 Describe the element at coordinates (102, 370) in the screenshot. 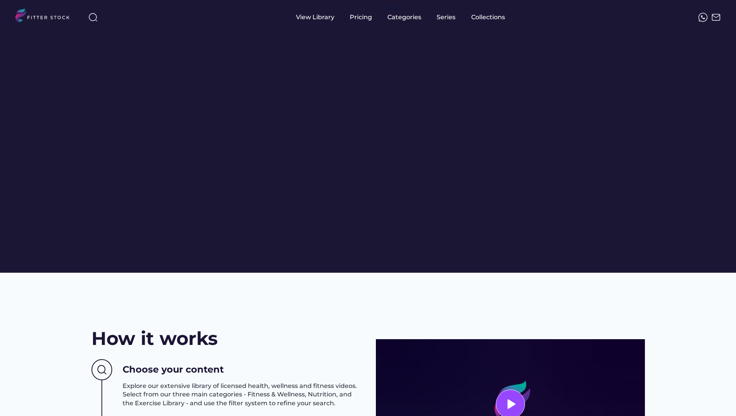

I see `img: Group%201000002437%20%282%29.svg` at that location.